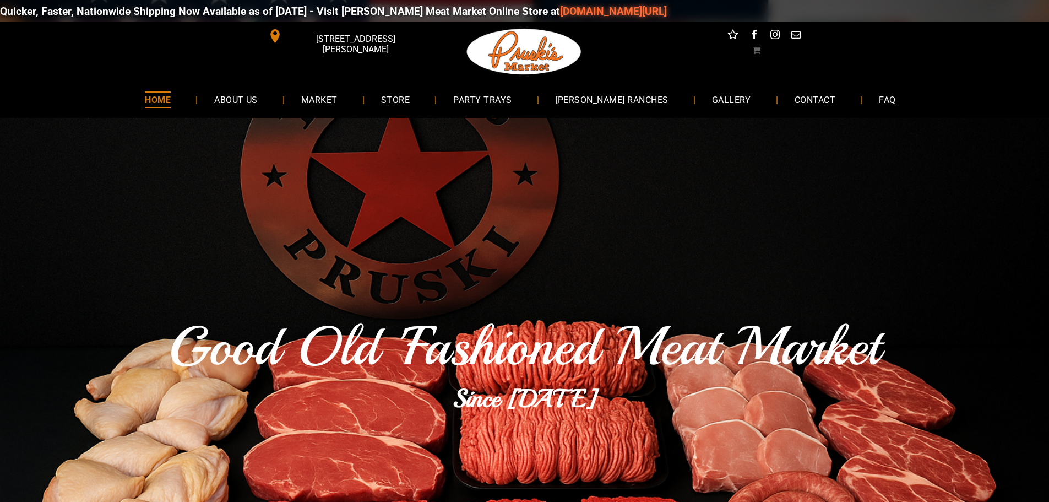  Describe the element at coordinates (482, 99) in the screenshot. I see `a: PARTY TRAYS` at that location.